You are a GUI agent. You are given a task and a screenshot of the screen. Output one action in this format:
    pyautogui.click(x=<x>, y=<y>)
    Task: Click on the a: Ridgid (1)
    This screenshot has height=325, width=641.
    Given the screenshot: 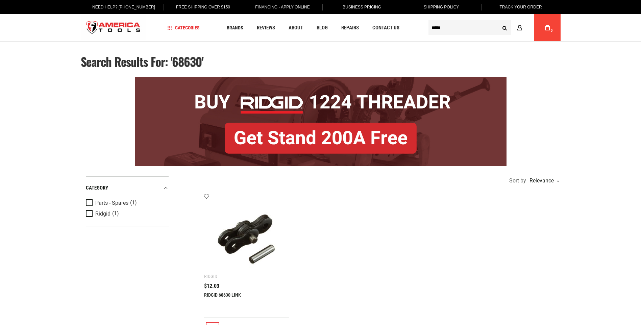 What is the action you would take?
    pyautogui.click(x=126, y=214)
    